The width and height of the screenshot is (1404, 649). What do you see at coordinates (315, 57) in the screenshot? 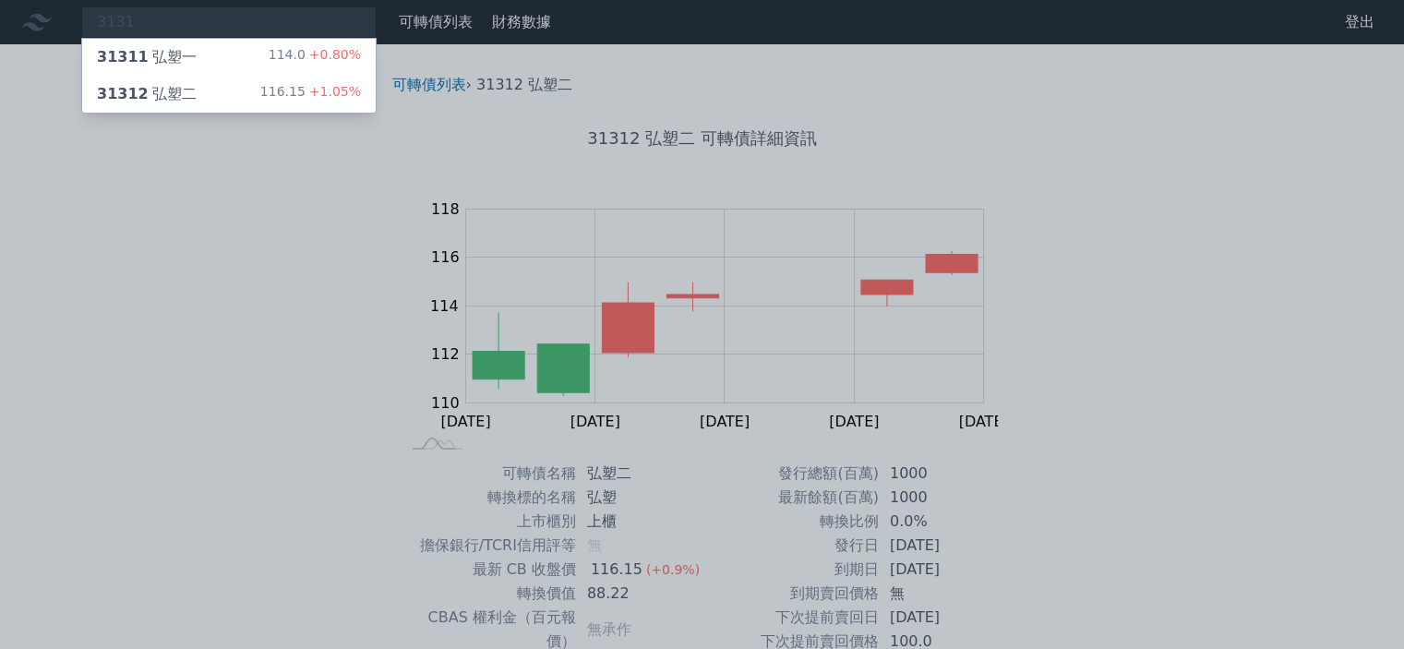
I see `div: 114.0` at bounding box center [315, 57].